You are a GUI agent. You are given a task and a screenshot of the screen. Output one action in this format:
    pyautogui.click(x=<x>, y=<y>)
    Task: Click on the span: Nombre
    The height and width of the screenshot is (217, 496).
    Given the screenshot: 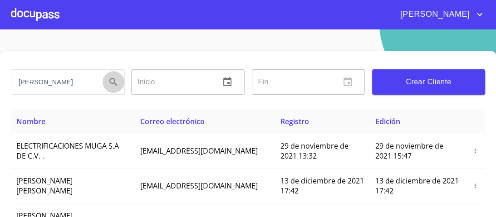 What is the action you would take?
    pyautogui.click(x=31, y=122)
    